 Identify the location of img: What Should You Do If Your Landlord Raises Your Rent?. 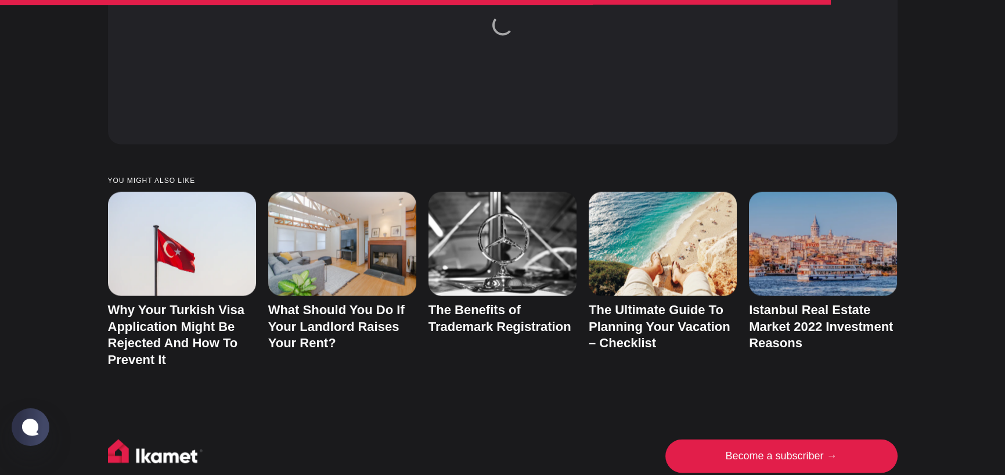
(342, 243).